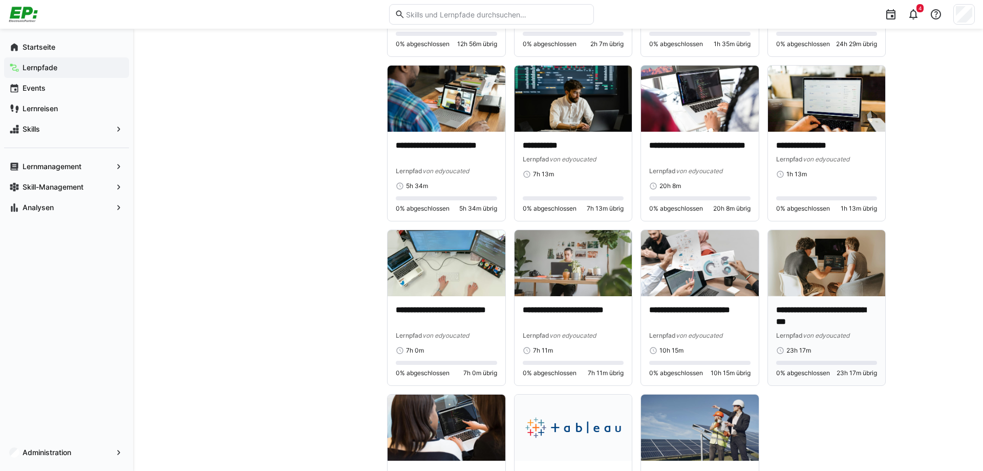  I want to click on span: 5h 34m, so click(417, 186).